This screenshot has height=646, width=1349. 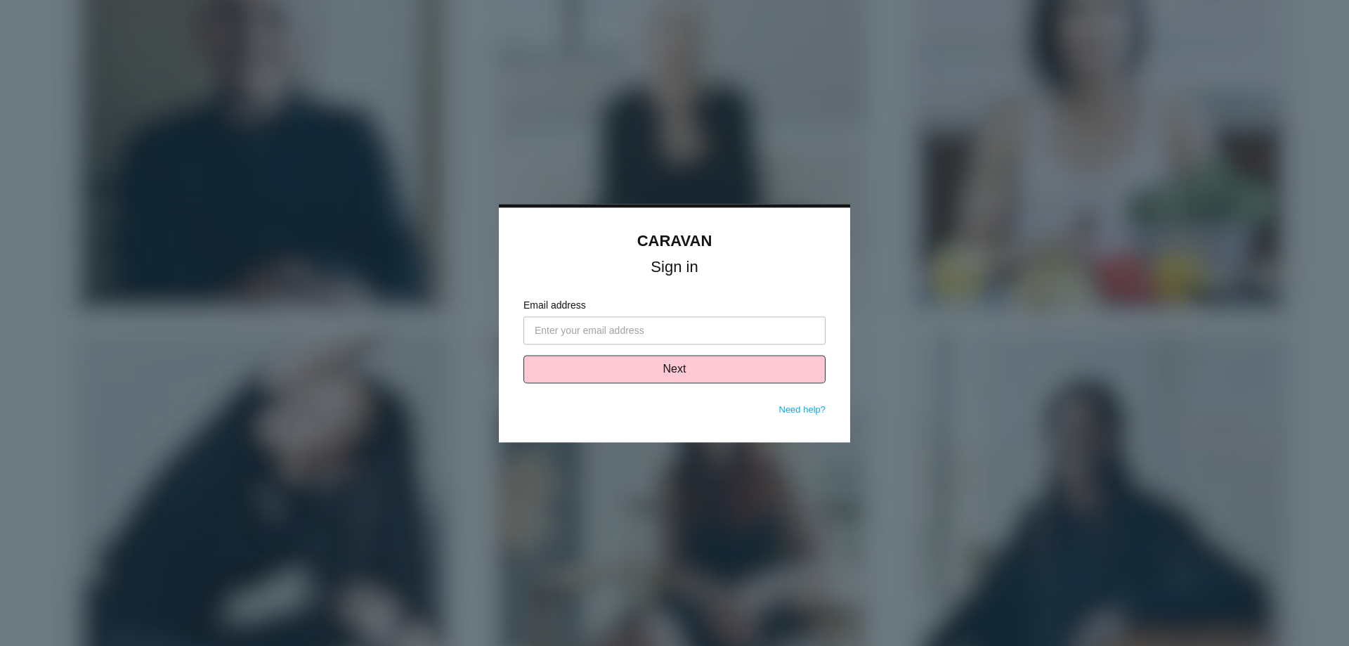 What do you see at coordinates (674, 330) in the screenshot?
I see `input: Enter your email address` at bounding box center [674, 330].